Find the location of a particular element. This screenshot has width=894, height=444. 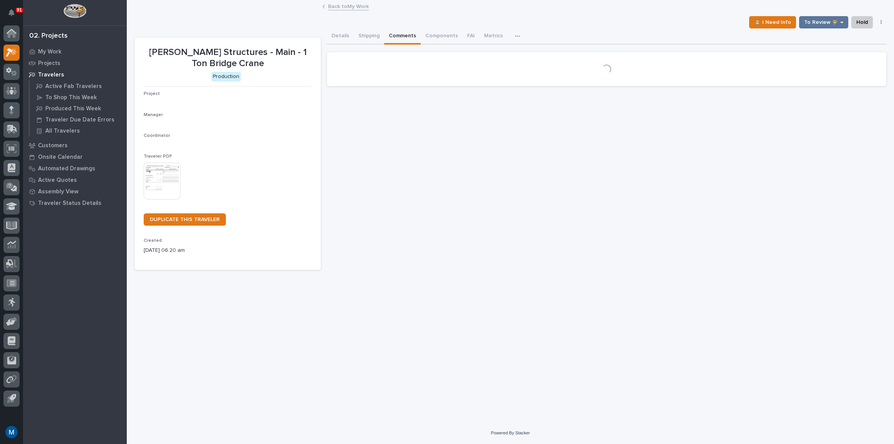

p: Assembly View is located at coordinates (58, 192).